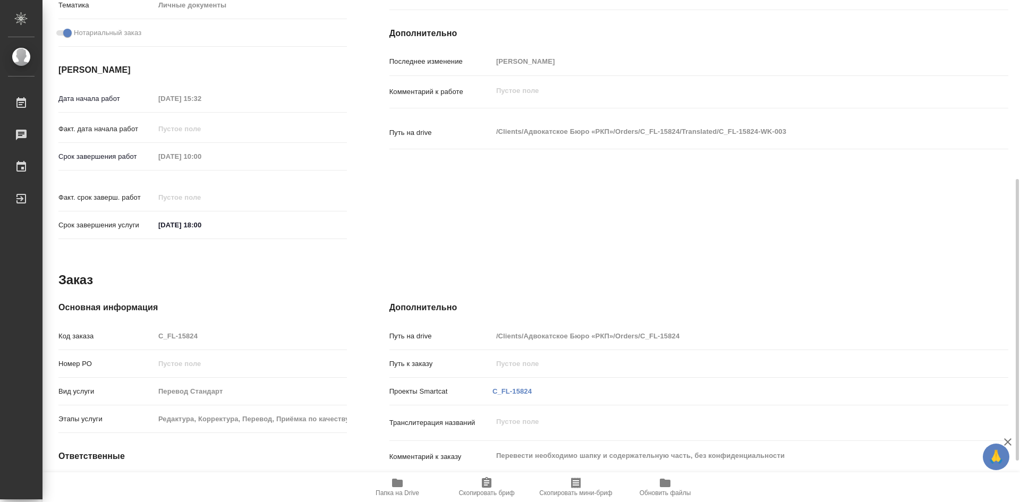 Image resolution: width=1020 pixels, height=502 pixels. I want to click on p: Транслитерация названий, so click(441, 423).